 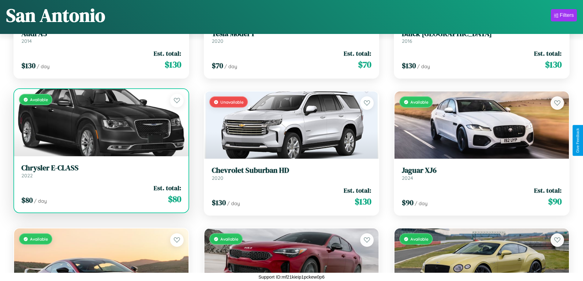 I want to click on h1: San Antonio, so click(x=56, y=15).